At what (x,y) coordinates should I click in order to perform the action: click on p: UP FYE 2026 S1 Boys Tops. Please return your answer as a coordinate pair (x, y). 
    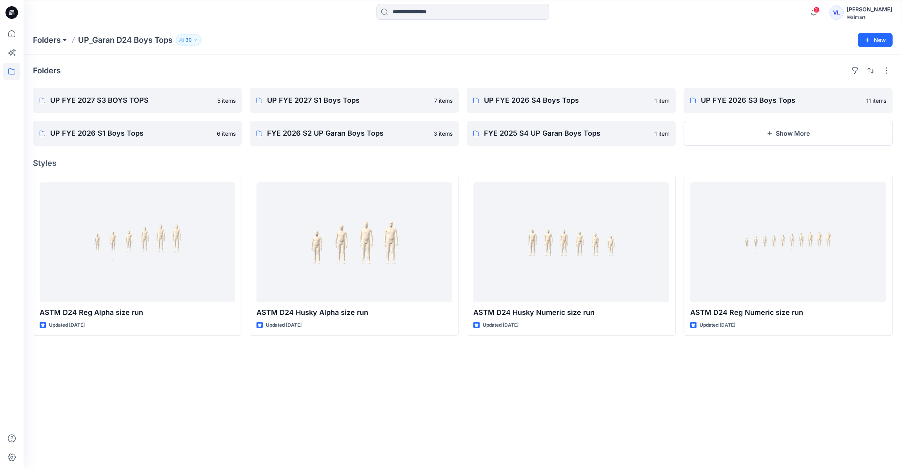
    Looking at the image, I should click on (131, 133).